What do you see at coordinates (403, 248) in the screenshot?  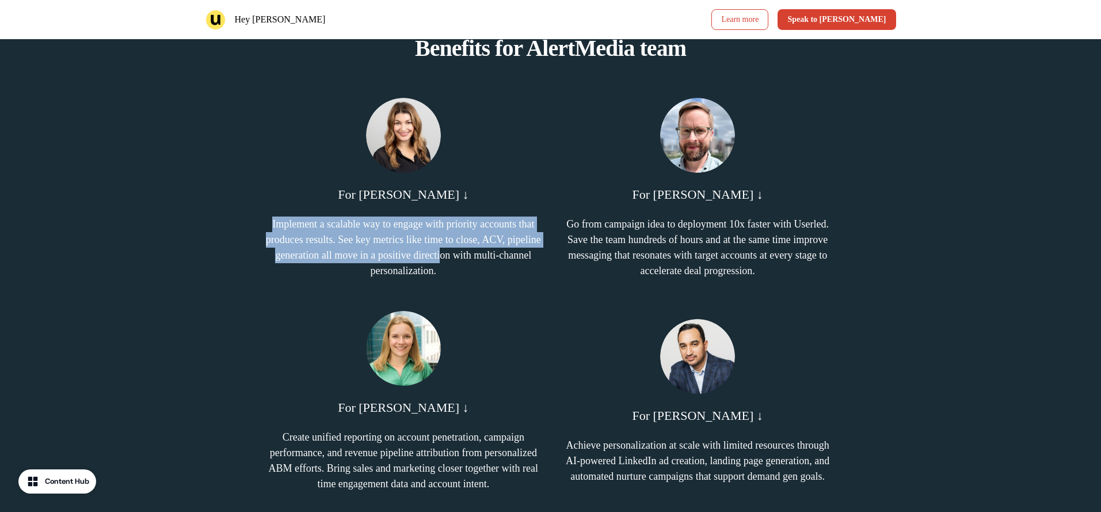 I see `p: Implement a scalable way to engage with priority accounts that produces results. See key metrics ...` at bounding box center [403, 248].